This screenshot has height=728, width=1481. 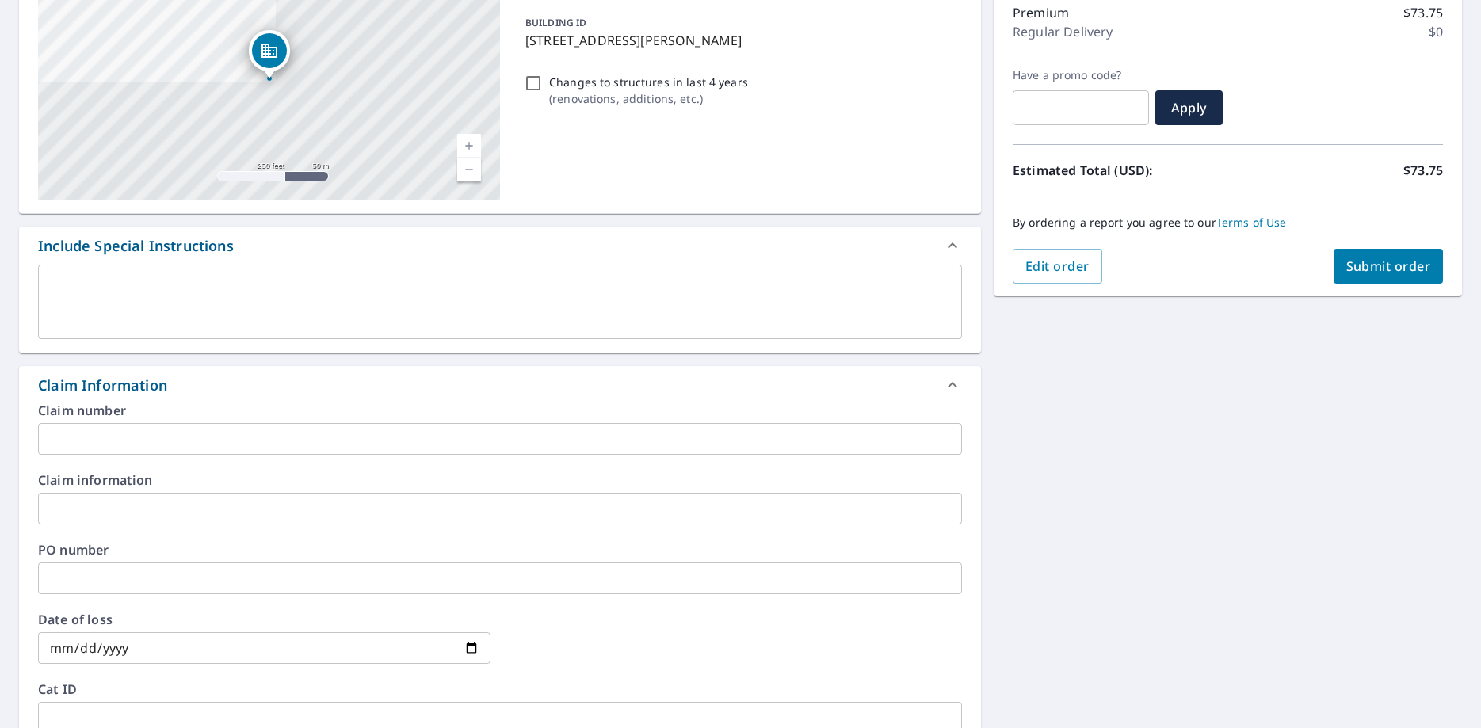 I want to click on p: Estimated Total (USD):, so click(x=1120, y=170).